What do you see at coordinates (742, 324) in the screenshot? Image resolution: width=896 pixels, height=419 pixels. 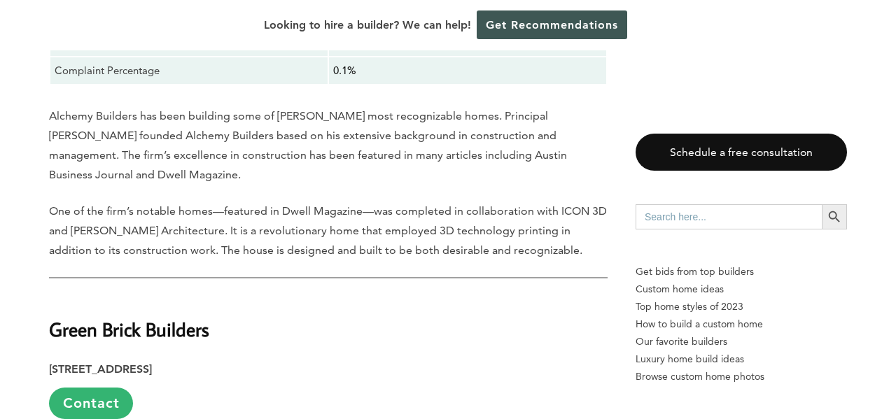 I see `a: How to build a custom home` at bounding box center [742, 324].